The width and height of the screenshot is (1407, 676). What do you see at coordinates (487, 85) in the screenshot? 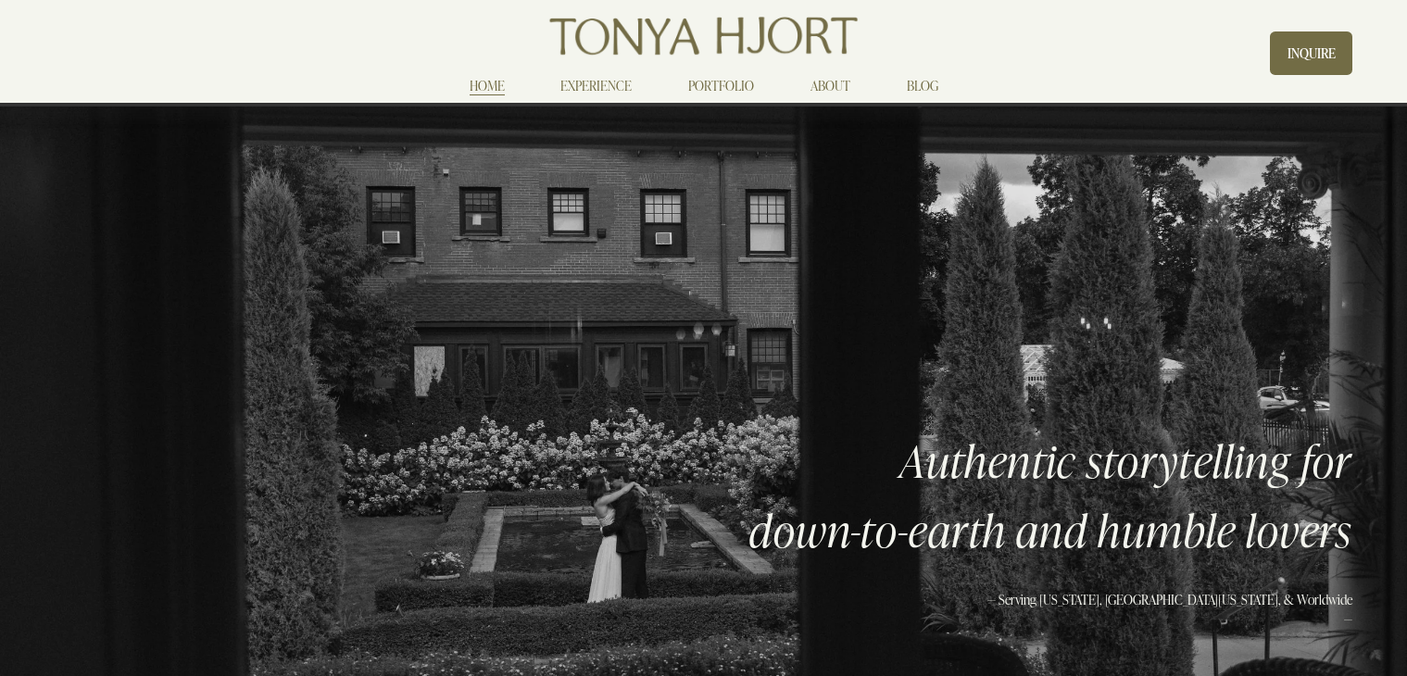
I see `a: HOME` at bounding box center [487, 85].